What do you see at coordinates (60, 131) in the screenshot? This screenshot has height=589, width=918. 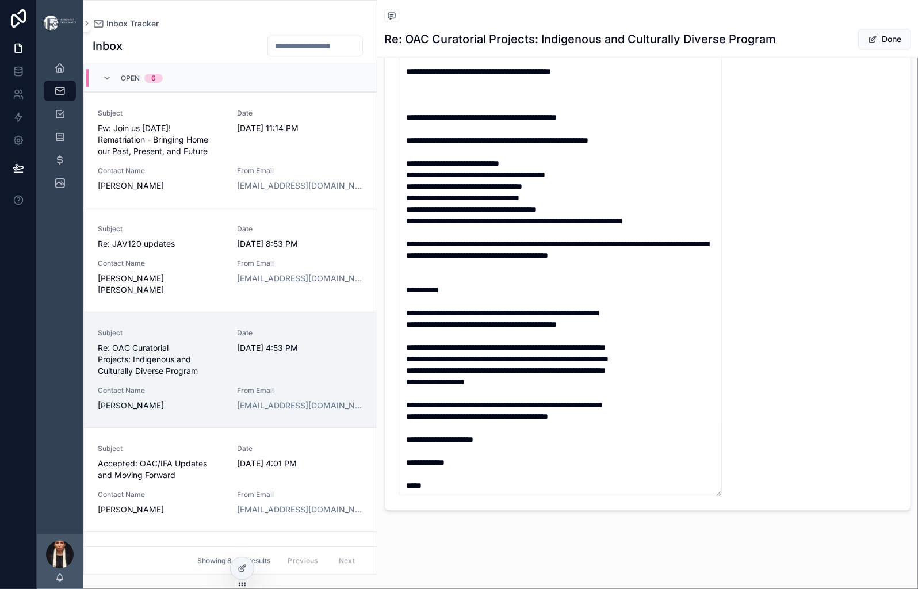 I see `div: scrollable content` at bounding box center [60, 131].